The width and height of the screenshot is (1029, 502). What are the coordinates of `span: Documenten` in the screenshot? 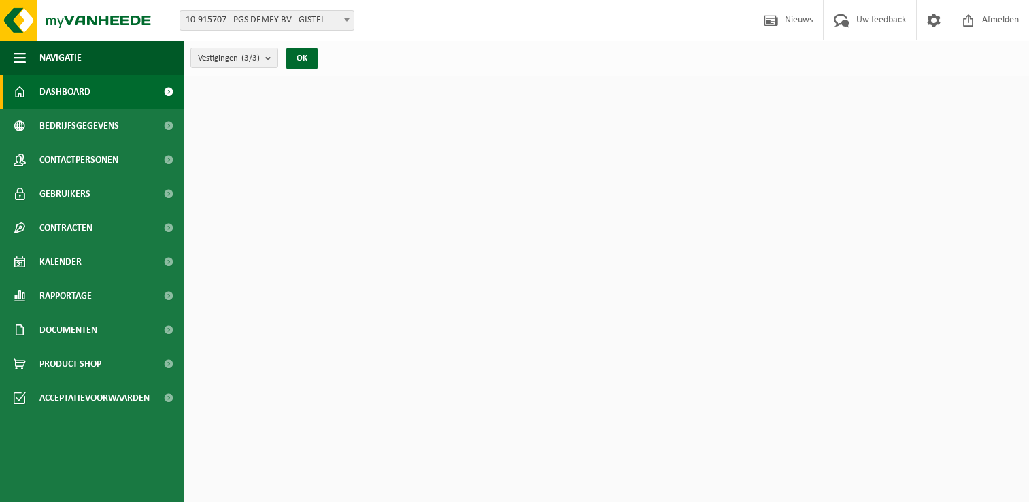 It's located at (68, 330).